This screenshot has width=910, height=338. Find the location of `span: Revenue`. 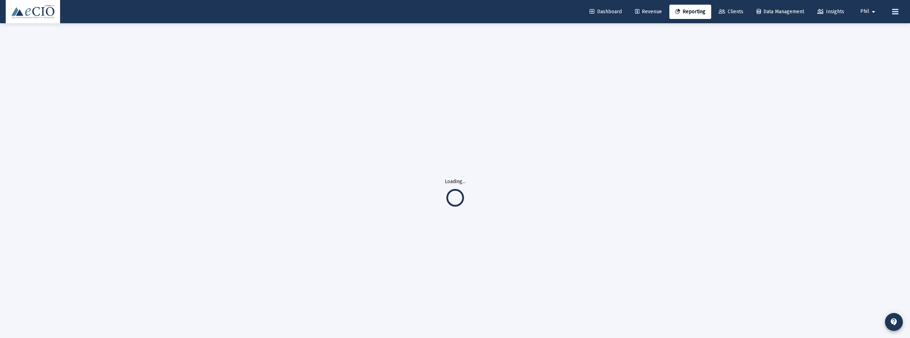

span: Revenue is located at coordinates (648, 11).